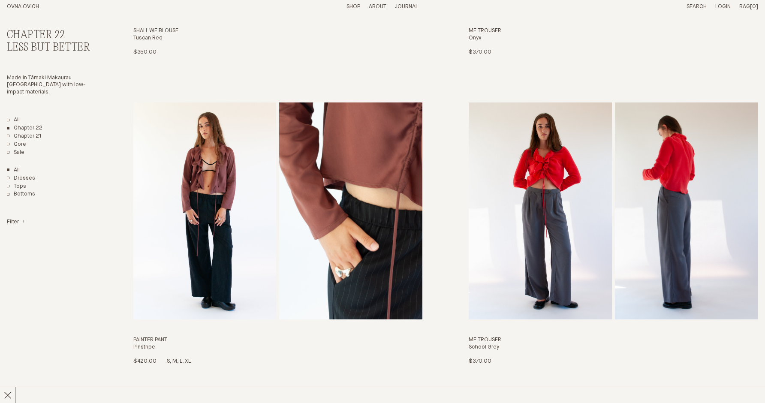 Image resolution: width=765 pixels, height=403 pixels. I want to click on a: Me Trouser, so click(613, 234).